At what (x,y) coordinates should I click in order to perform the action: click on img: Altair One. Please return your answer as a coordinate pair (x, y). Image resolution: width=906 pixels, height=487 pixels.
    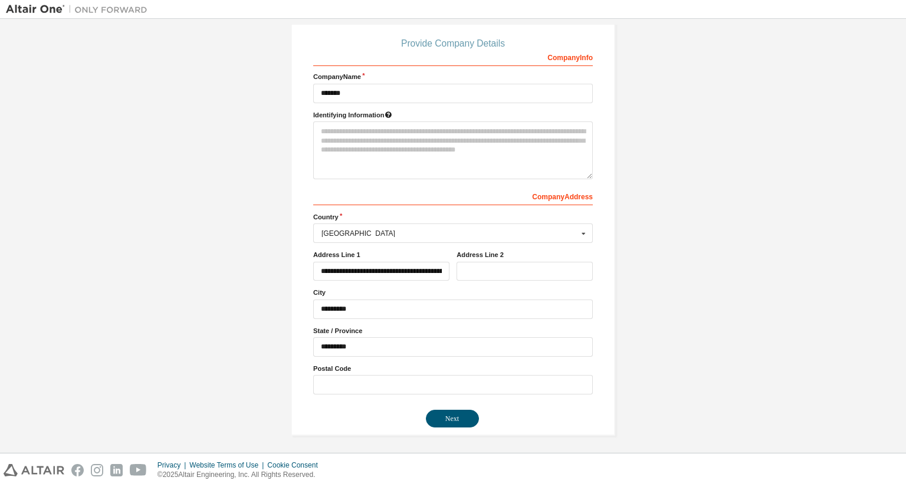
    Looking at the image, I should click on (80, 9).